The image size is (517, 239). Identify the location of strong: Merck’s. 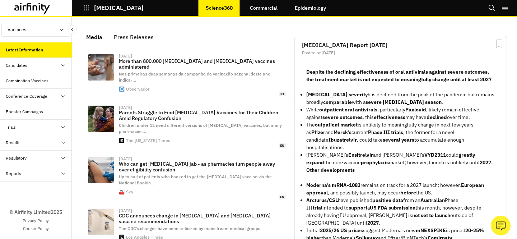
(342, 132).